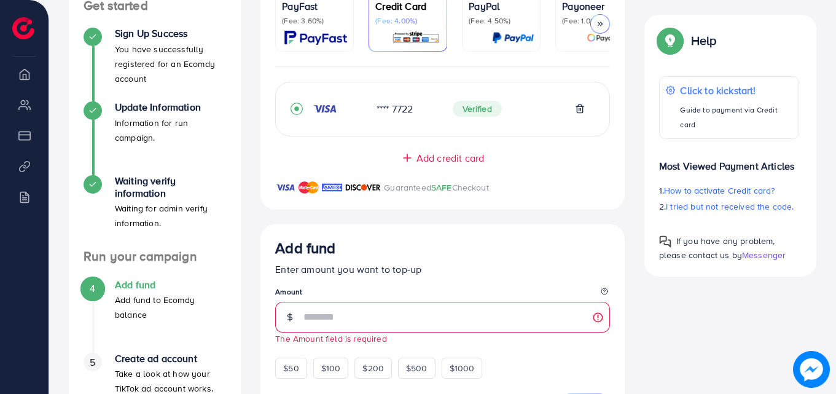  Describe the element at coordinates (155, 256) in the screenshot. I see `h4: Run your campaign` at that location.